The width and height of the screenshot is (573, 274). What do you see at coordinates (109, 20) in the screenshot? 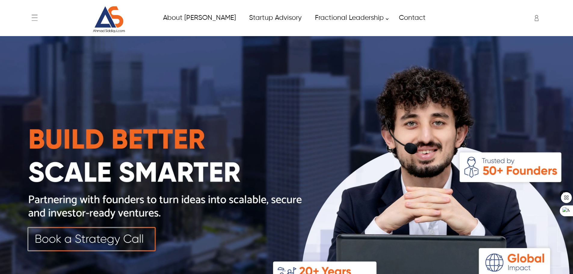
I see `img: Website Logo for Ahmad Siddiqui` at bounding box center [109, 20].